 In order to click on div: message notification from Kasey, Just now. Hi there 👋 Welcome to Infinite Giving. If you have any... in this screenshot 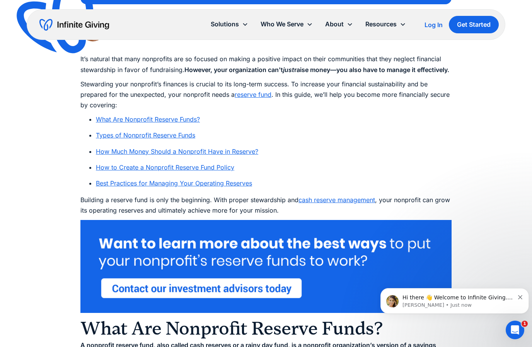, I will do `click(77, 29)`.